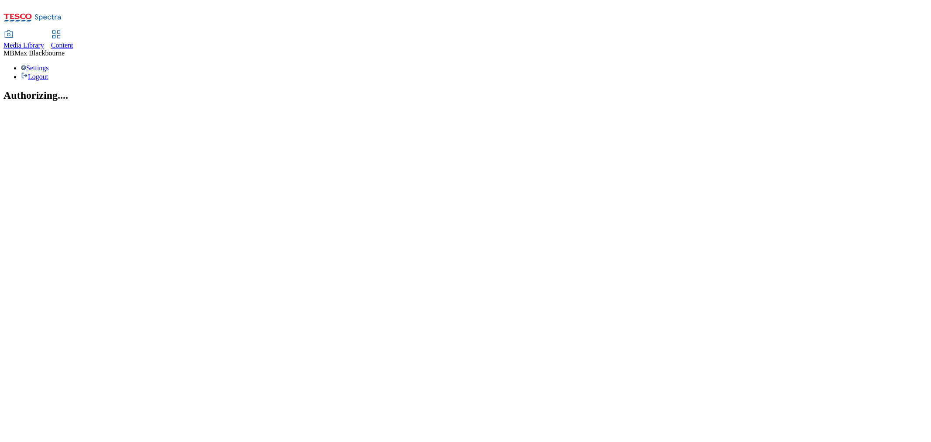  I want to click on a: Media Library, so click(24, 40).